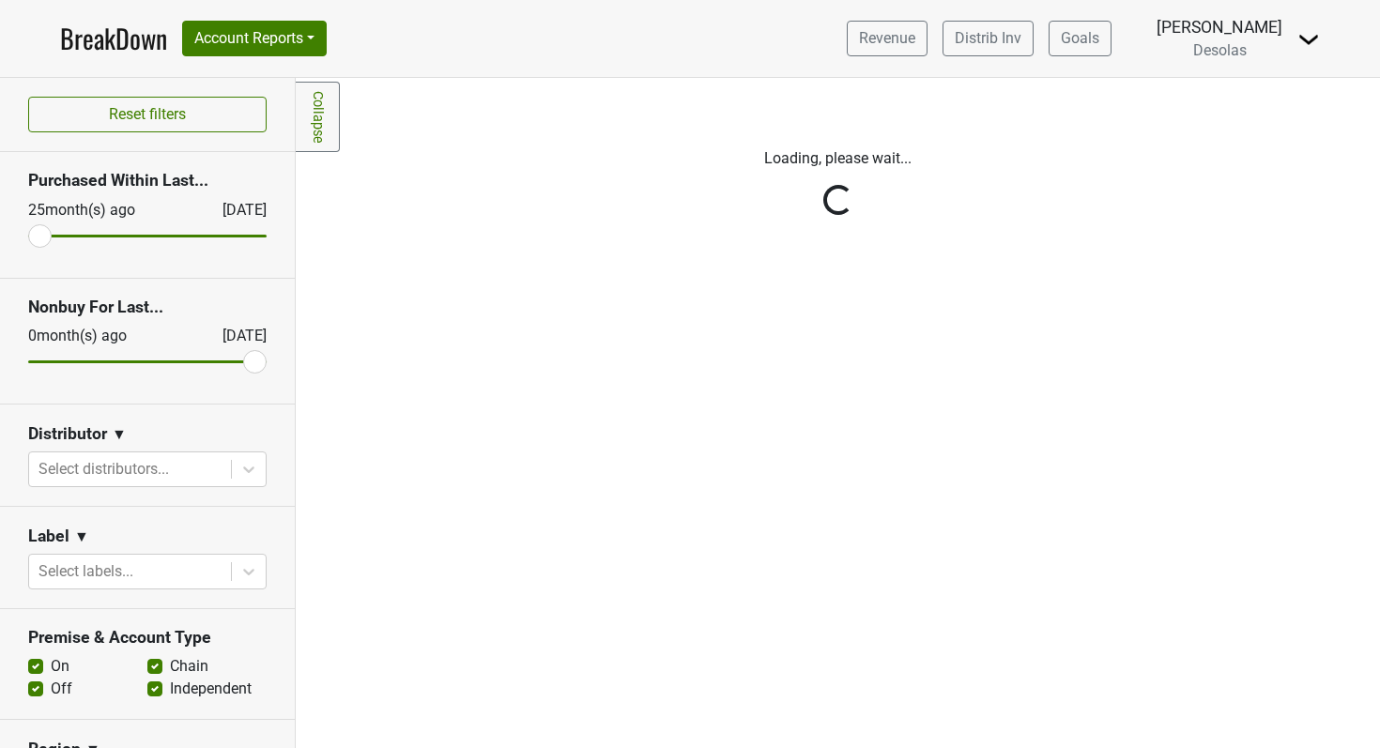 The image size is (1380, 748). I want to click on a: Distrib Inv, so click(987, 38).